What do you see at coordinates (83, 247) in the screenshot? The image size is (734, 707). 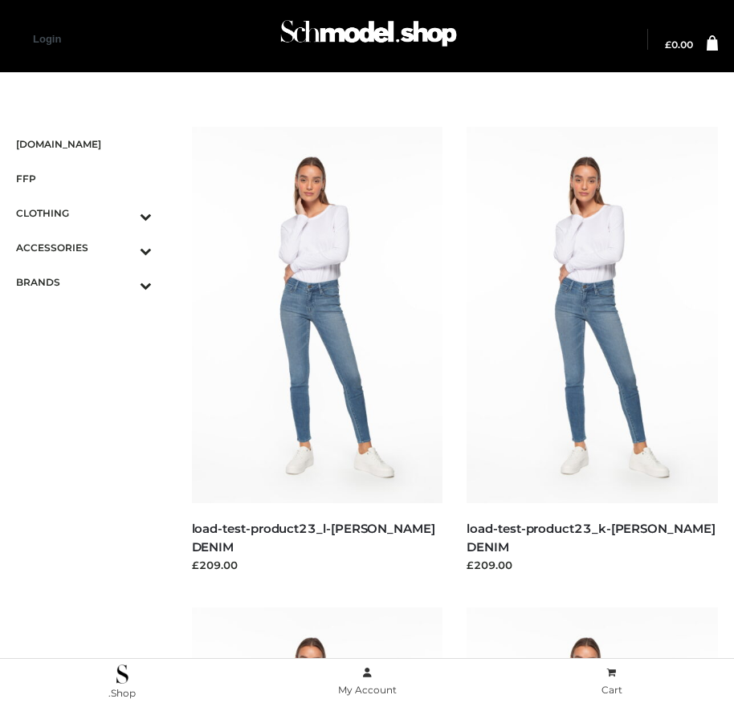 I see `span: ACCESSORIES` at bounding box center [83, 247].